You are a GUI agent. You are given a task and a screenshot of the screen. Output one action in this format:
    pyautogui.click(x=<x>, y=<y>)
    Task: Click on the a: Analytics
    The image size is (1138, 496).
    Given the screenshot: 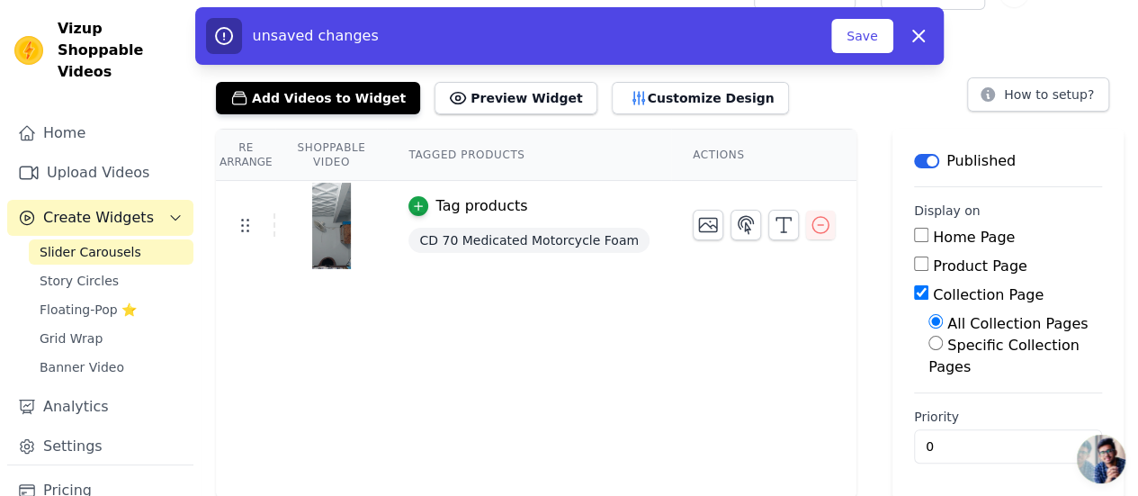 What is the action you would take?
    pyautogui.click(x=100, y=407)
    